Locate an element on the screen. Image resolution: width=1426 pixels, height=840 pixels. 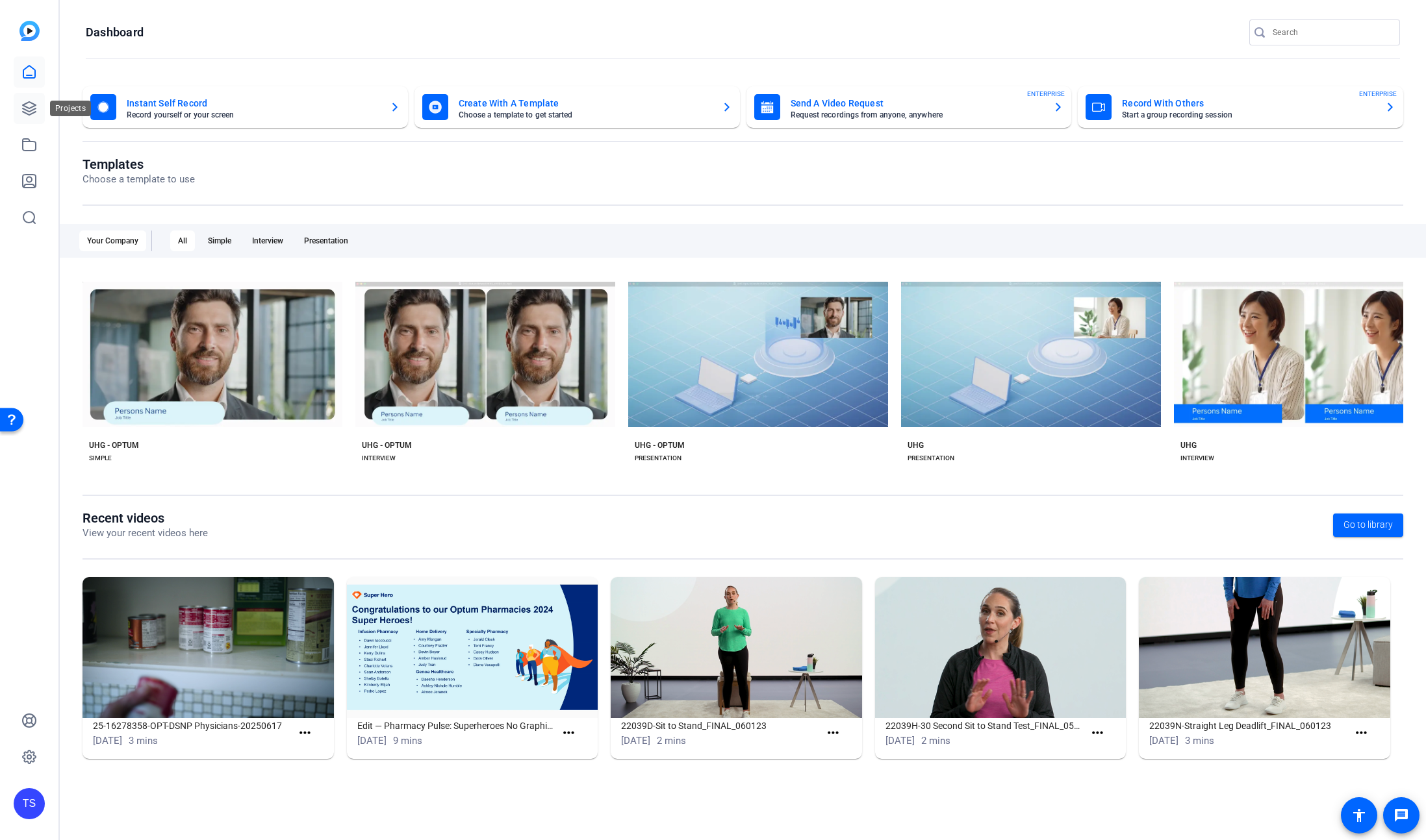
p: View your recent videos here is located at coordinates (145, 533).